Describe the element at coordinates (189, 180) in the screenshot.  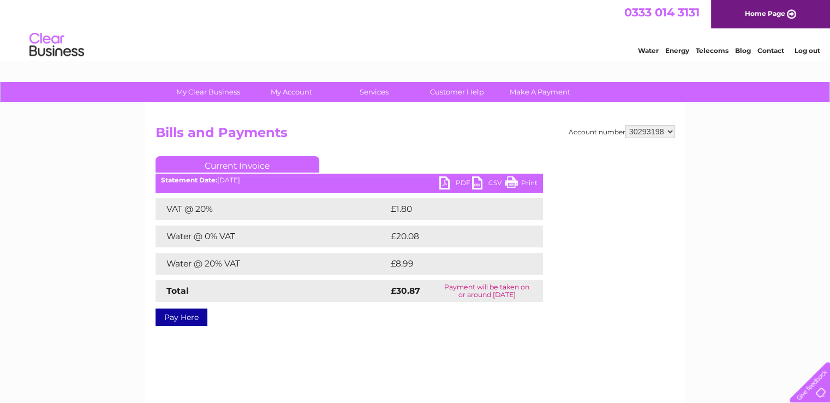
I see `b: Statement Date:` at that location.